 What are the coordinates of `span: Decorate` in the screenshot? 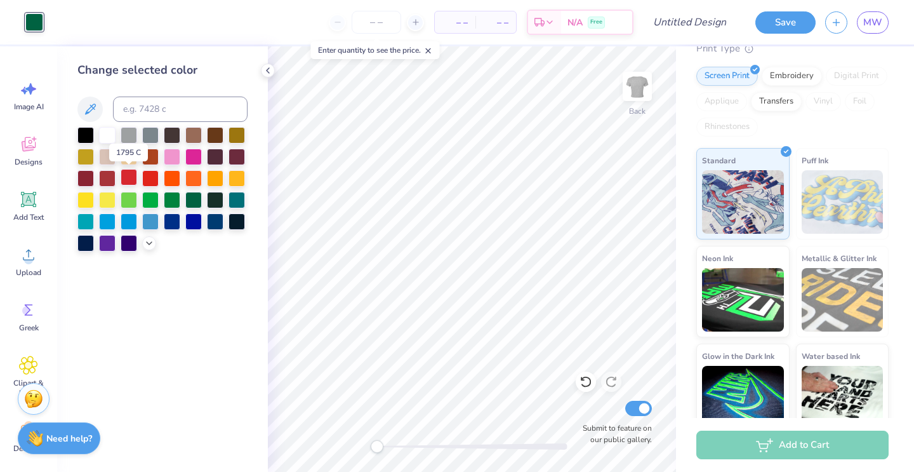 It's located at (29, 448).